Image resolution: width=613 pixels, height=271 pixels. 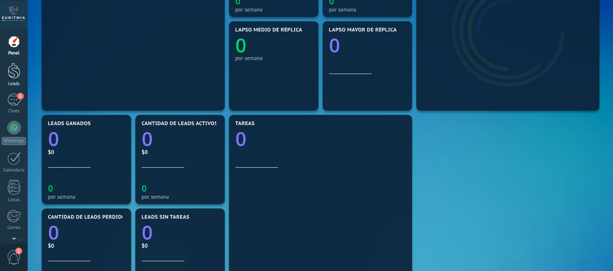 What do you see at coordinates (180, 124) in the screenshot?
I see `span: Cantidad de leads activos` at bounding box center [180, 124].